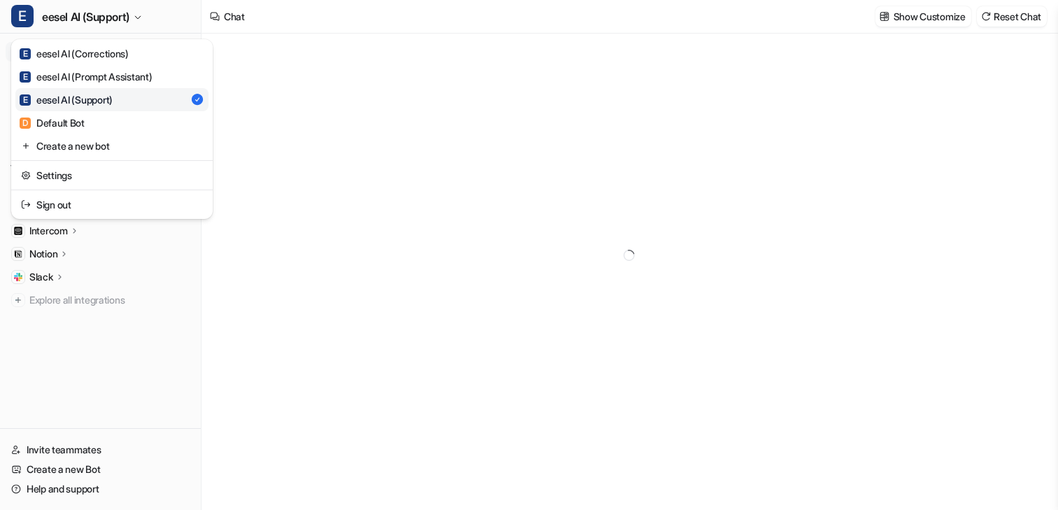 The image size is (1058, 510). What do you see at coordinates (112, 204) in the screenshot?
I see `a: Sign out` at bounding box center [112, 204].